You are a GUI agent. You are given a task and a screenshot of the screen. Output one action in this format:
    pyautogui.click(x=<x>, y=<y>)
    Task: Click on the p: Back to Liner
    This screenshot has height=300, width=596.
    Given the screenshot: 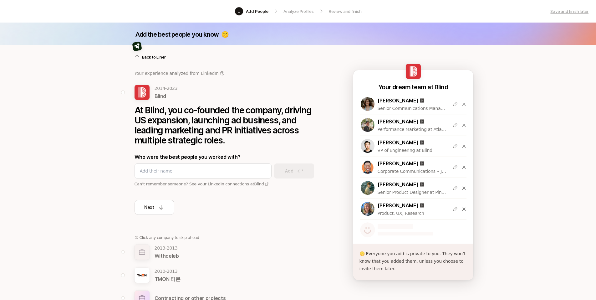 What is the action you would take?
    pyautogui.click(x=154, y=57)
    